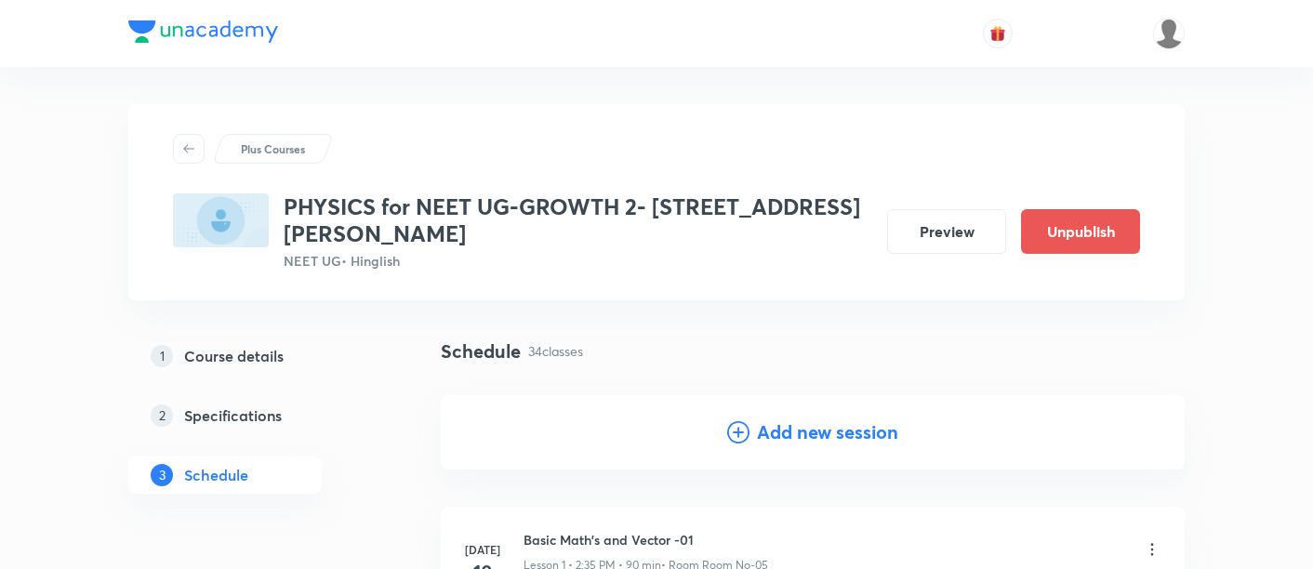 The image size is (1313, 569). What do you see at coordinates (947, 232) in the screenshot?
I see `button: Preview` at bounding box center [947, 232].